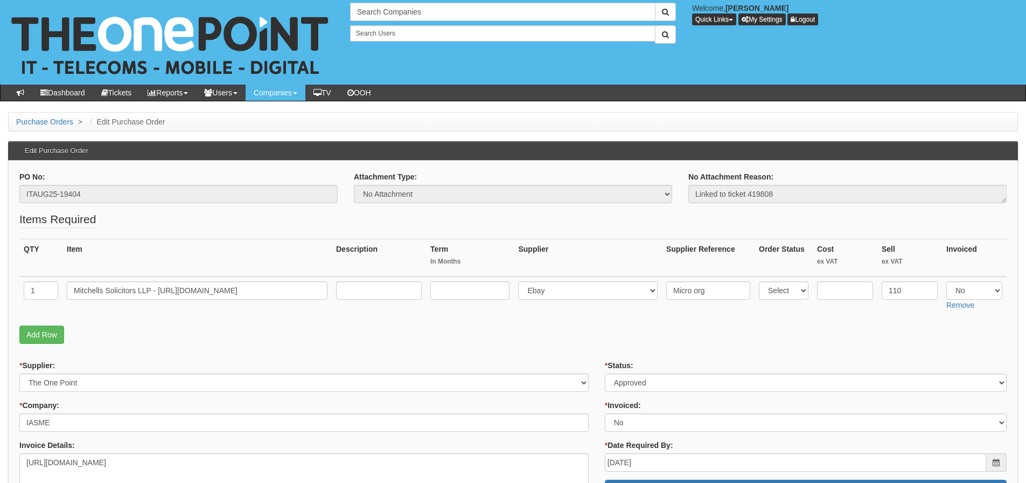 Image resolution: width=1026 pixels, height=483 pixels. Describe the element at coordinates (731, 177) in the screenshot. I see `label: No Attachment Reason:` at that location.